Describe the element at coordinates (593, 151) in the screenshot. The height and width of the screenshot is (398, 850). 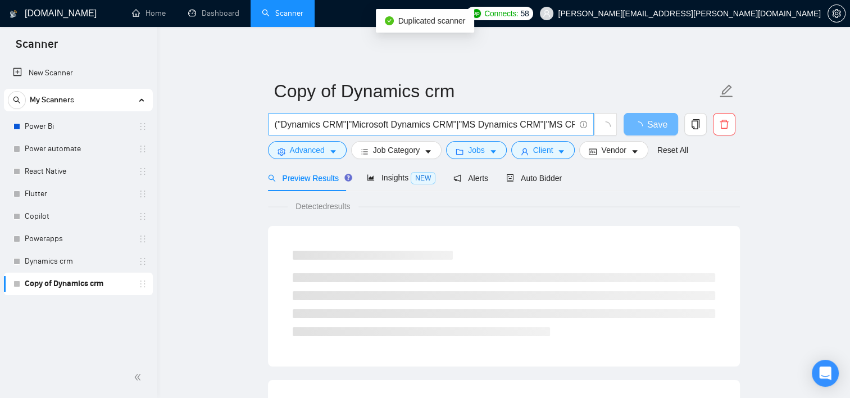
I see `span: idcard` at that location.